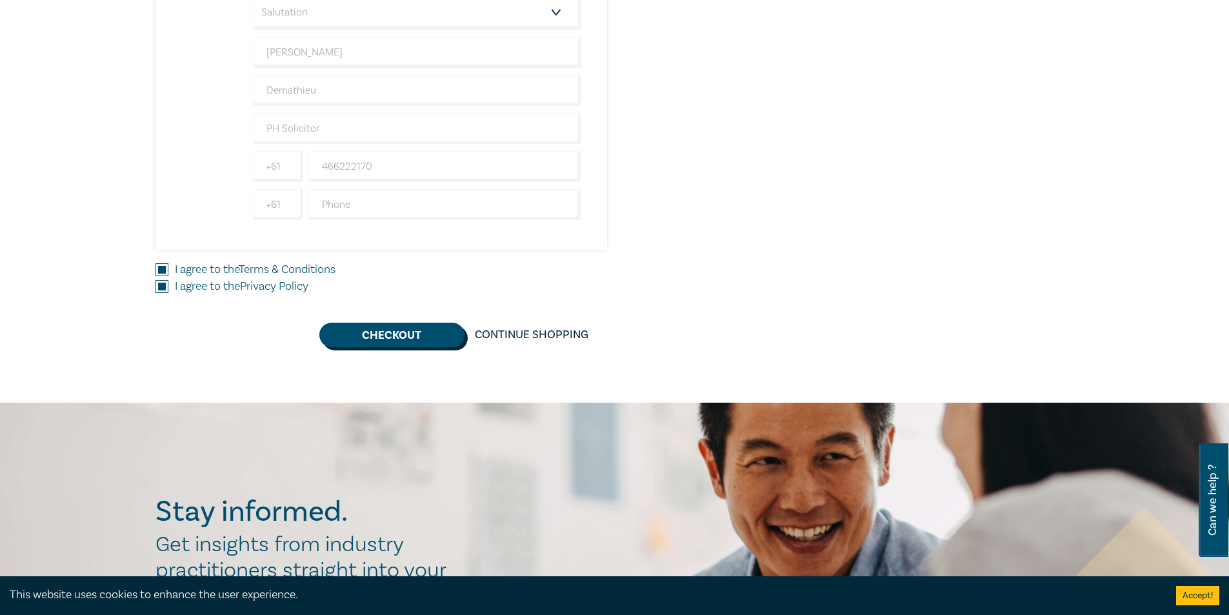  I want to click on input: Mobile*, so click(444, 166).